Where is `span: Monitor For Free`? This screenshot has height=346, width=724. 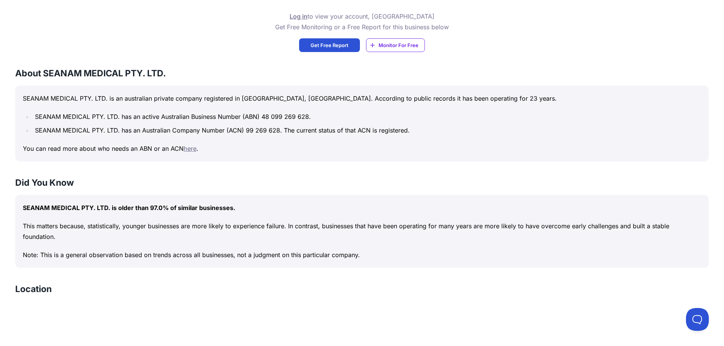
span: Monitor For Free is located at coordinates (399, 45).